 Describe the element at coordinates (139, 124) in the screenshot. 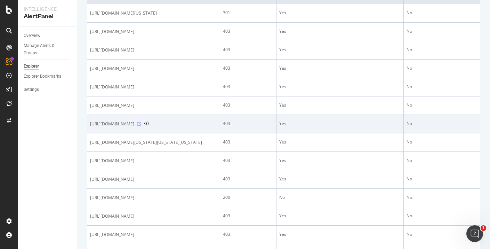

I see `a: Visit Online Page` at that location.